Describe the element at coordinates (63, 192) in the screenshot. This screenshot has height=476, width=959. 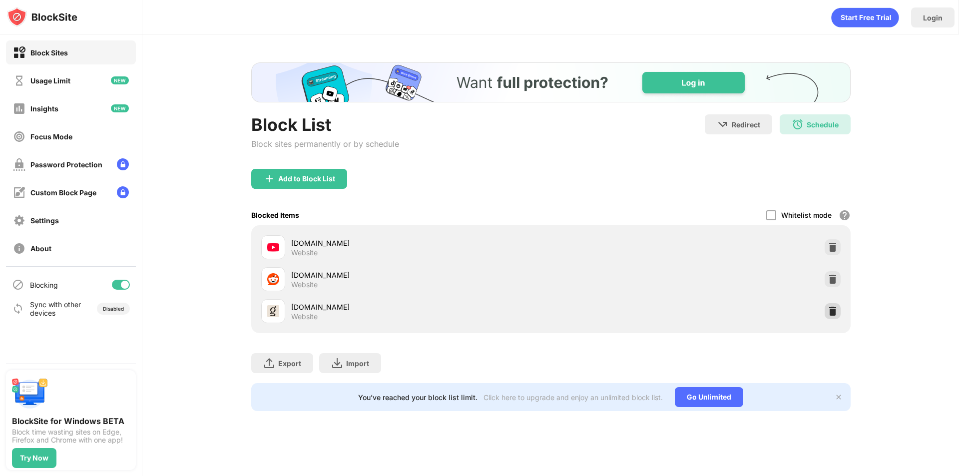
I see `div: Custom Block Page` at that location.